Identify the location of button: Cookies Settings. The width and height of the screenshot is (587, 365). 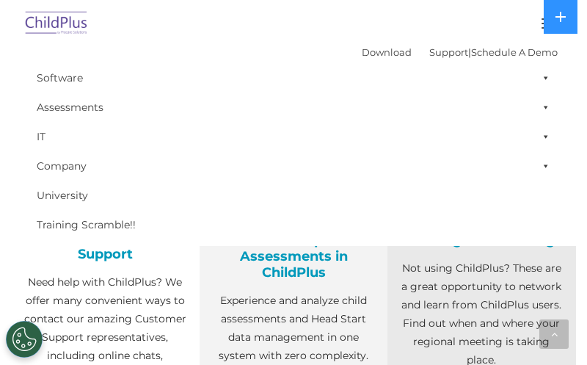
(24, 339).